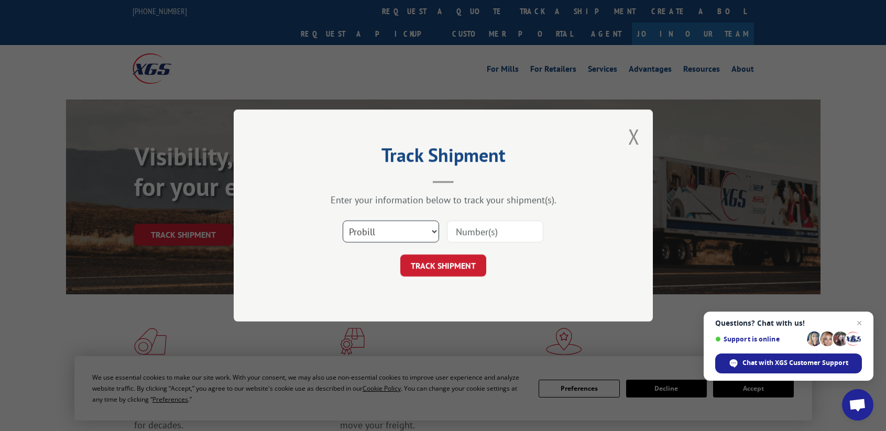 This screenshot has height=431, width=886. I want to click on div: Enter your information below to track your shipment(s)., so click(443, 200).